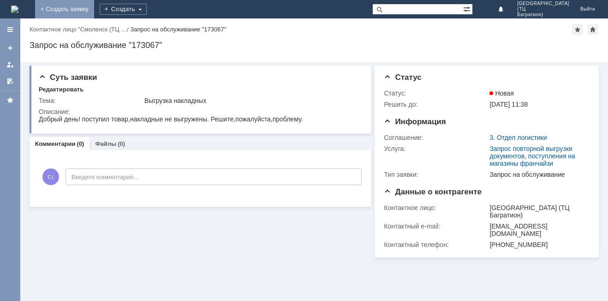 This screenshot has height=301, width=608. Describe the element at coordinates (433, 191) in the screenshot. I see `span: Данные о контрагенте` at that location.